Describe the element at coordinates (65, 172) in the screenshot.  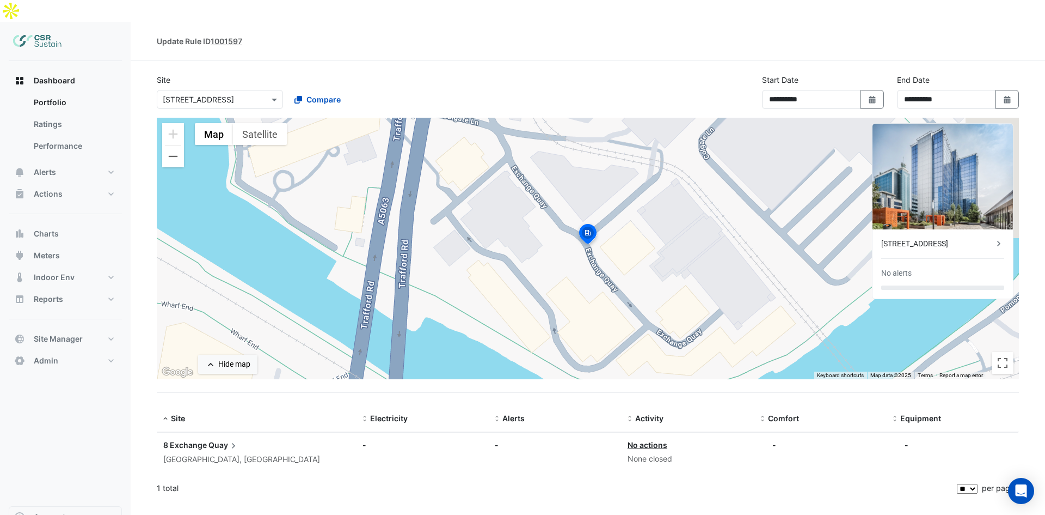
I see `button: Alerts` at that location.